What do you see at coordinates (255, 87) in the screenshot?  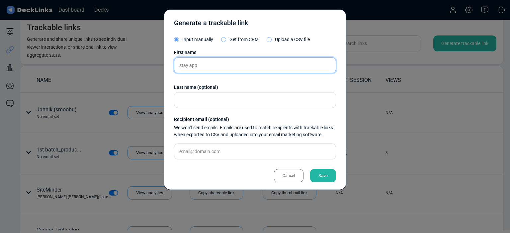 I see `div: Last name (optional)` at bounding box center [255, 87].